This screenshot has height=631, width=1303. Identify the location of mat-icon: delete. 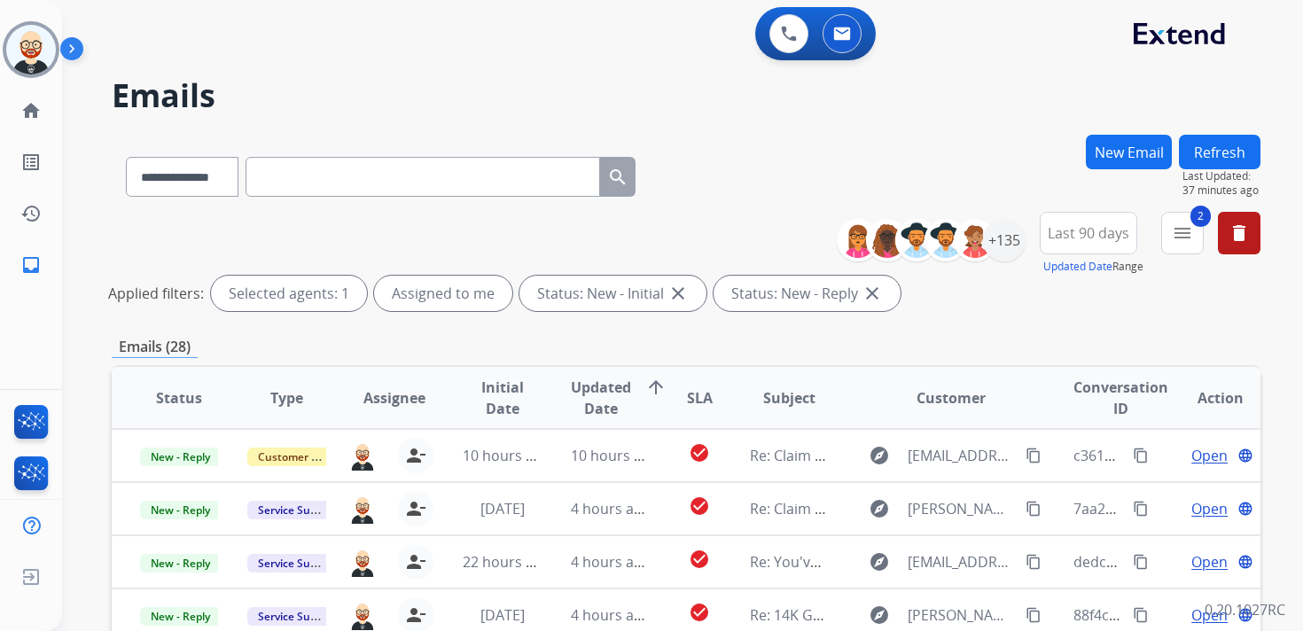
(1239, 233).